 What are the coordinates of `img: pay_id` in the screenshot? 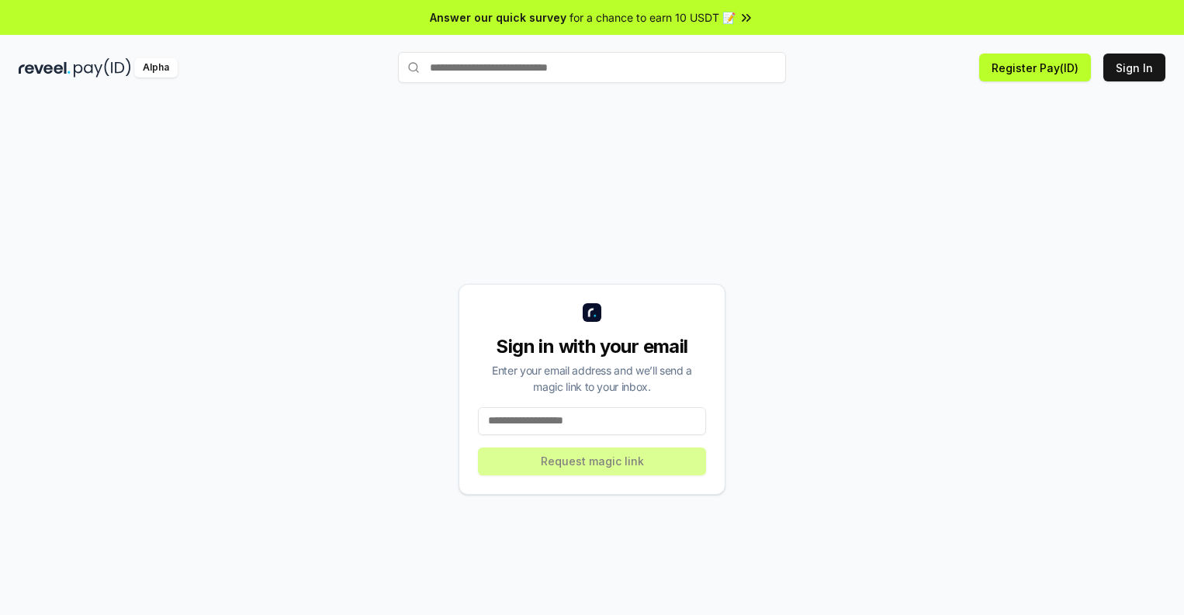 It's located at (102, 68).